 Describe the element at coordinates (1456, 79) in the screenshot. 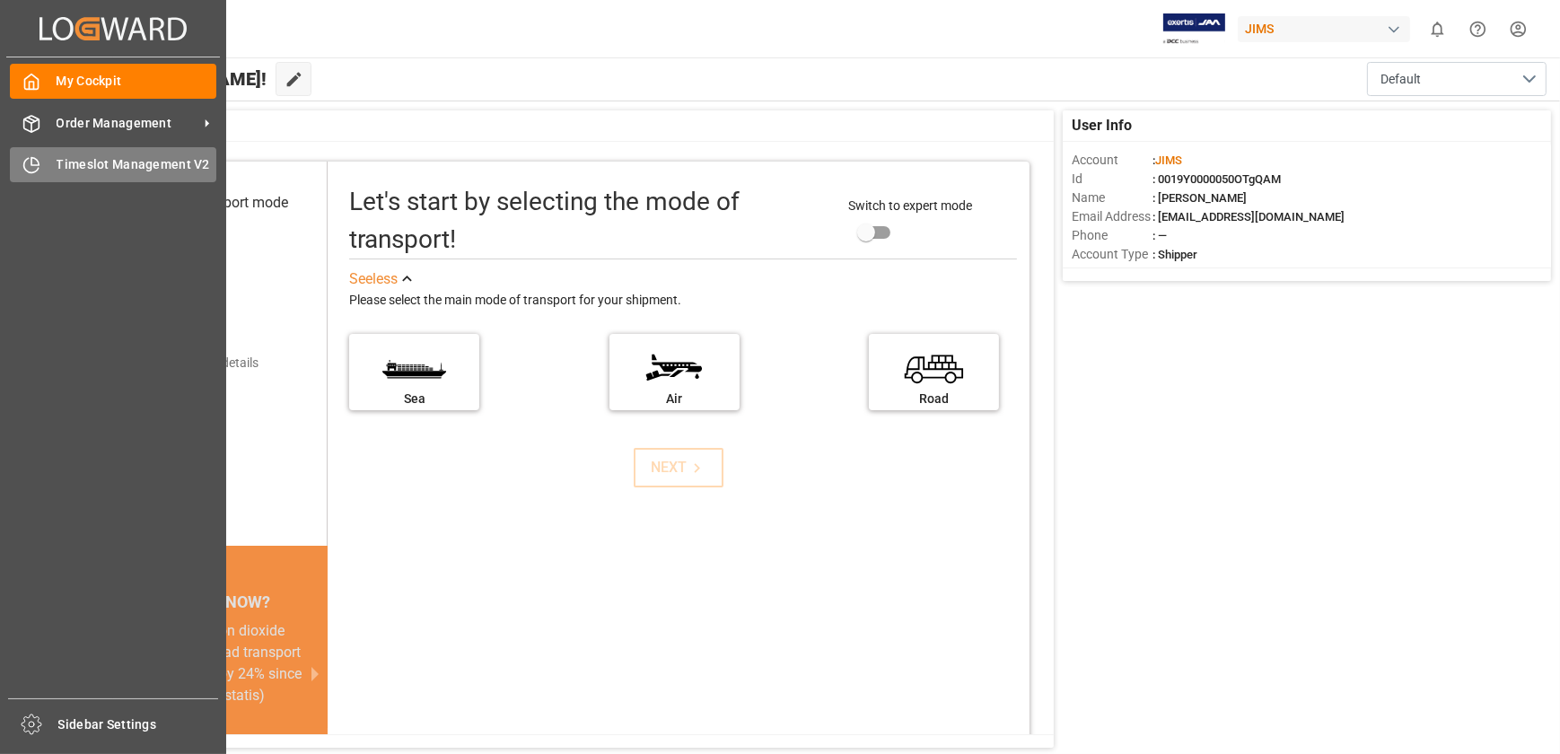

I see `button: open menu` at that location.